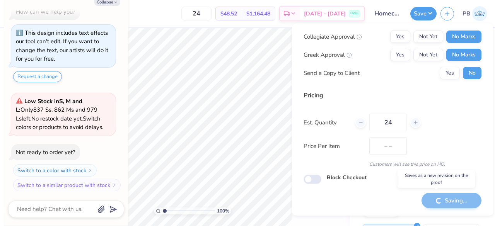  Describe the element at coordinates (114, 185) in the screenshot. I see `img: Switch to a similar product with stock` at that location.